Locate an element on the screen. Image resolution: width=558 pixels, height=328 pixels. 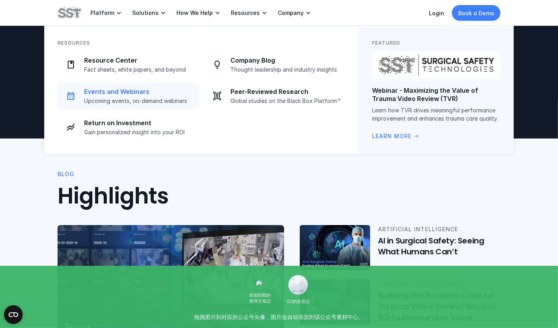
p: ARTIFICIAL INTELLIGENCE is located at coordinates (439, 229).